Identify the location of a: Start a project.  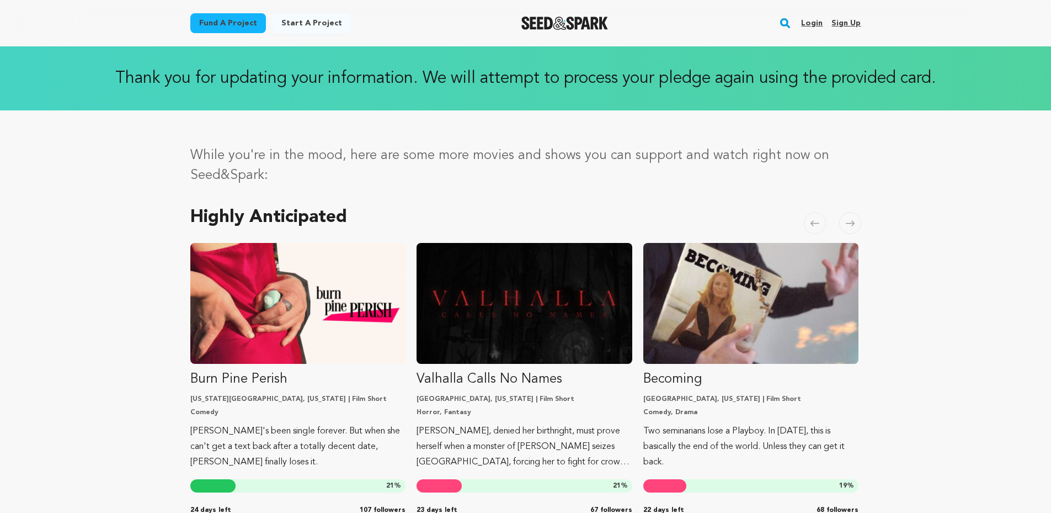
(312, 23).